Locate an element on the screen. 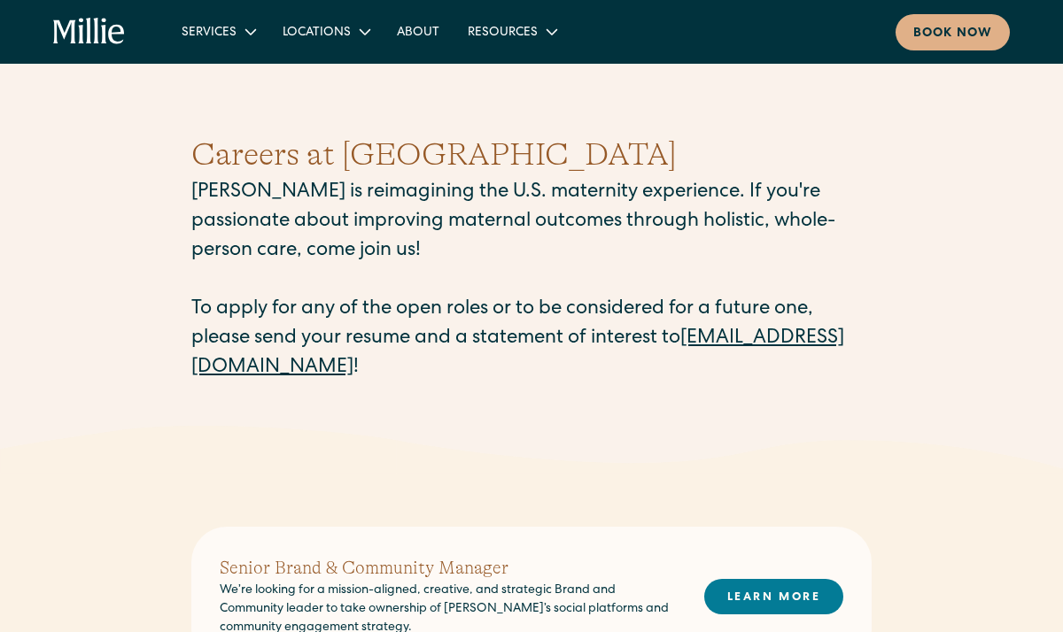  a: Book now is located at coordinates (952, 32).